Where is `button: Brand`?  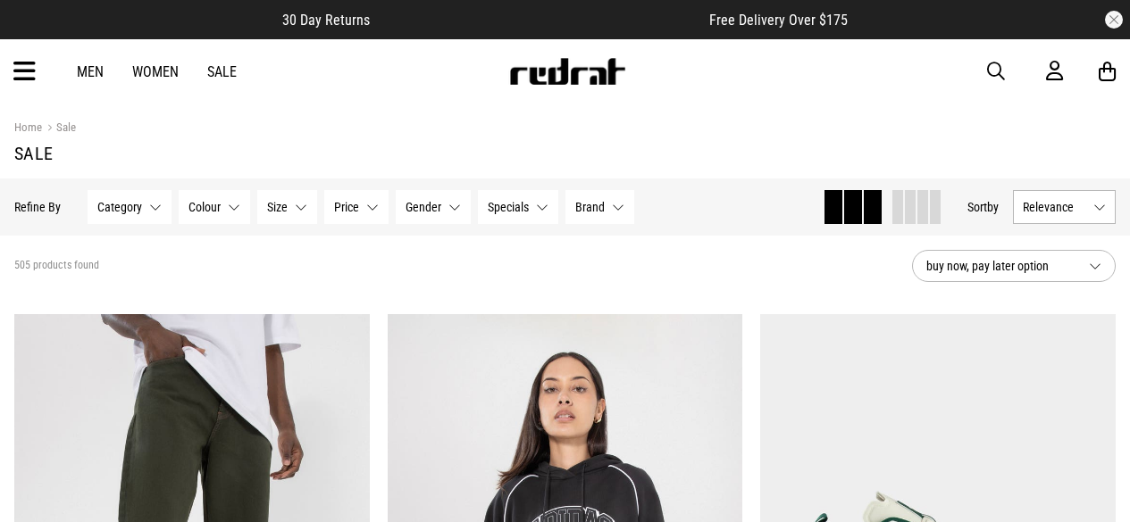 button: Brand is located at coordinates (599, 207).